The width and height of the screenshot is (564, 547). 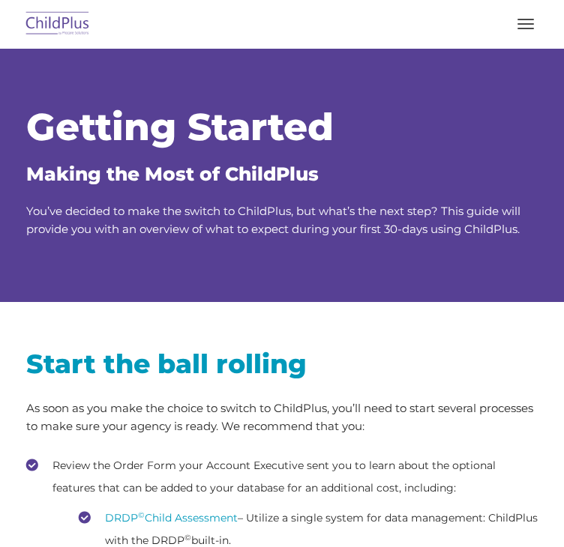 What do you see at coordinates (171, 518) in the screenshot?
I see `a: DRDP©Child Assessment` at bounding box center [171, 518].